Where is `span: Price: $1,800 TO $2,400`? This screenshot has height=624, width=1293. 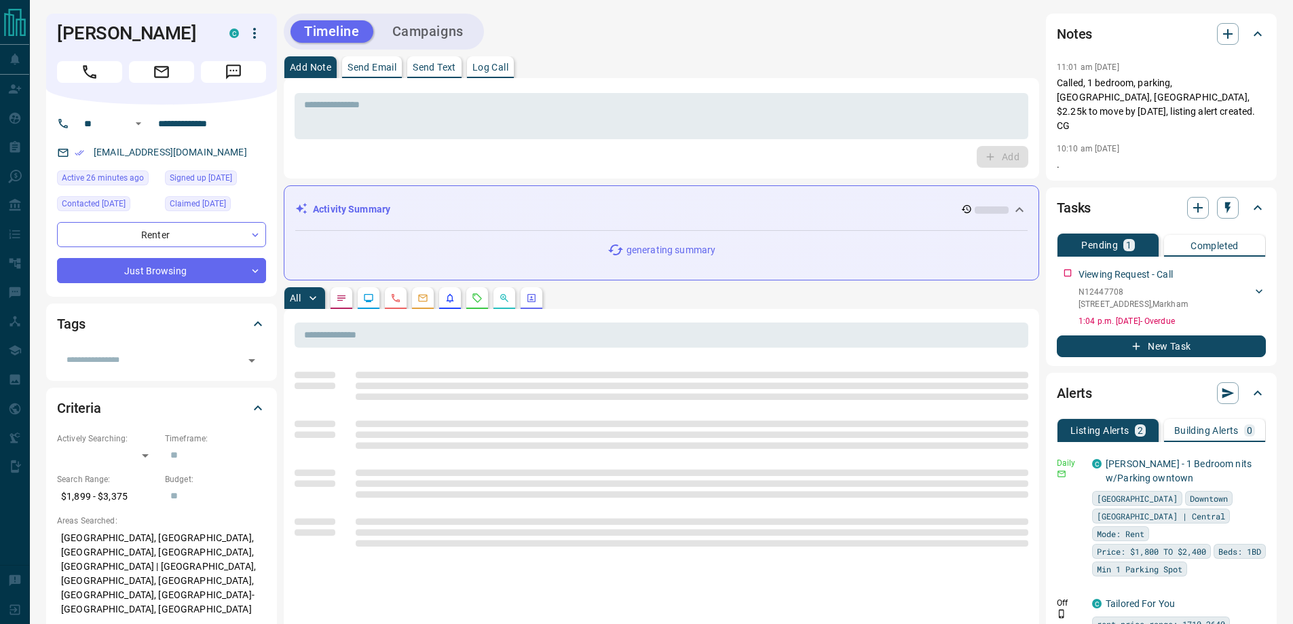 span: Price: $1,800 TO $2,400 is located at coordinates (1151, 551).